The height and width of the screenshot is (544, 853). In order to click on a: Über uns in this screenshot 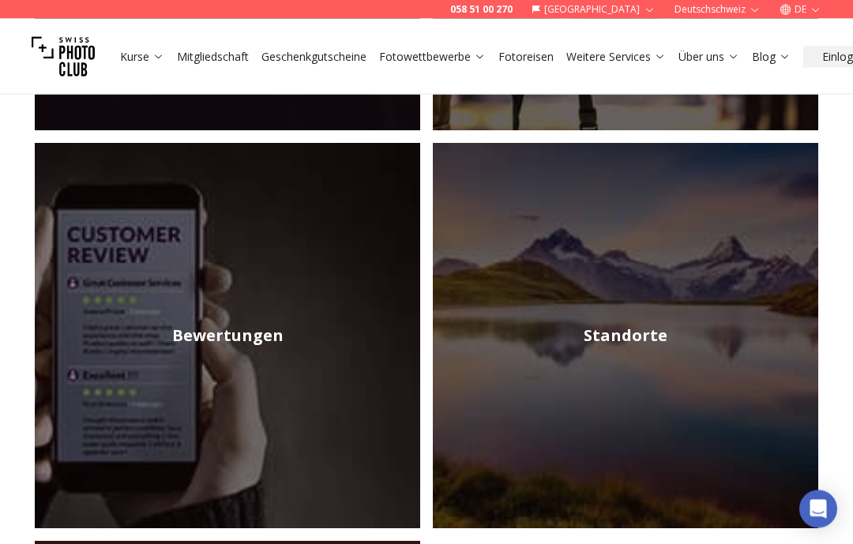, I will do `click(709, 57)`.